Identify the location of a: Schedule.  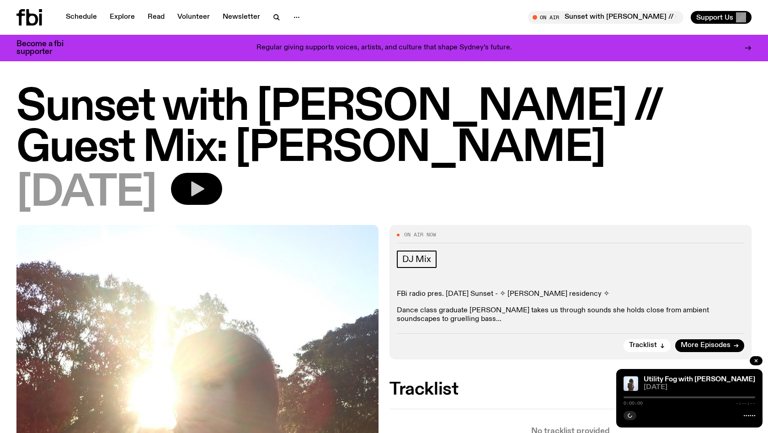
(81, 17).